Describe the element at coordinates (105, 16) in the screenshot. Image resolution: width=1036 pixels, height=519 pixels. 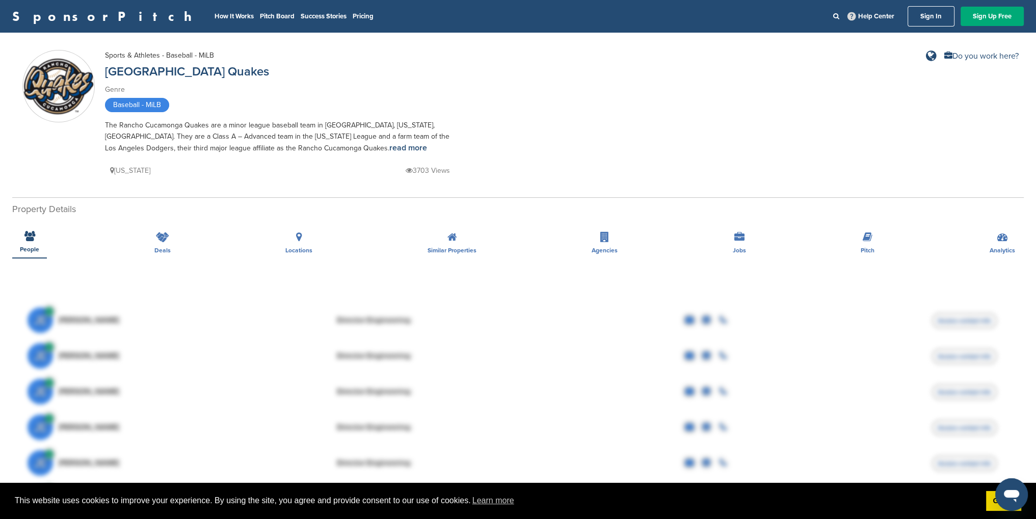
I see `a: SponsorPitch` at that location.